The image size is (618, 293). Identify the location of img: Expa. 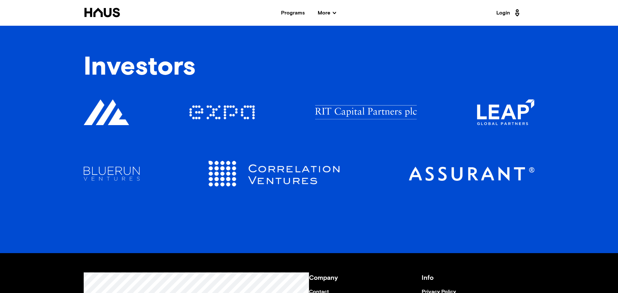
(222, 112).